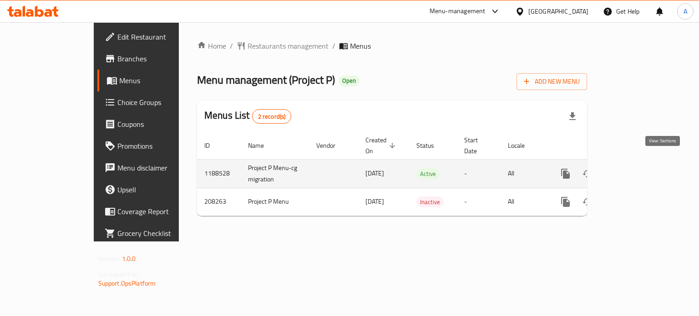 The image size is (699, 316). I want to click on a: Support.OpsPlatform, so click(127, 283).